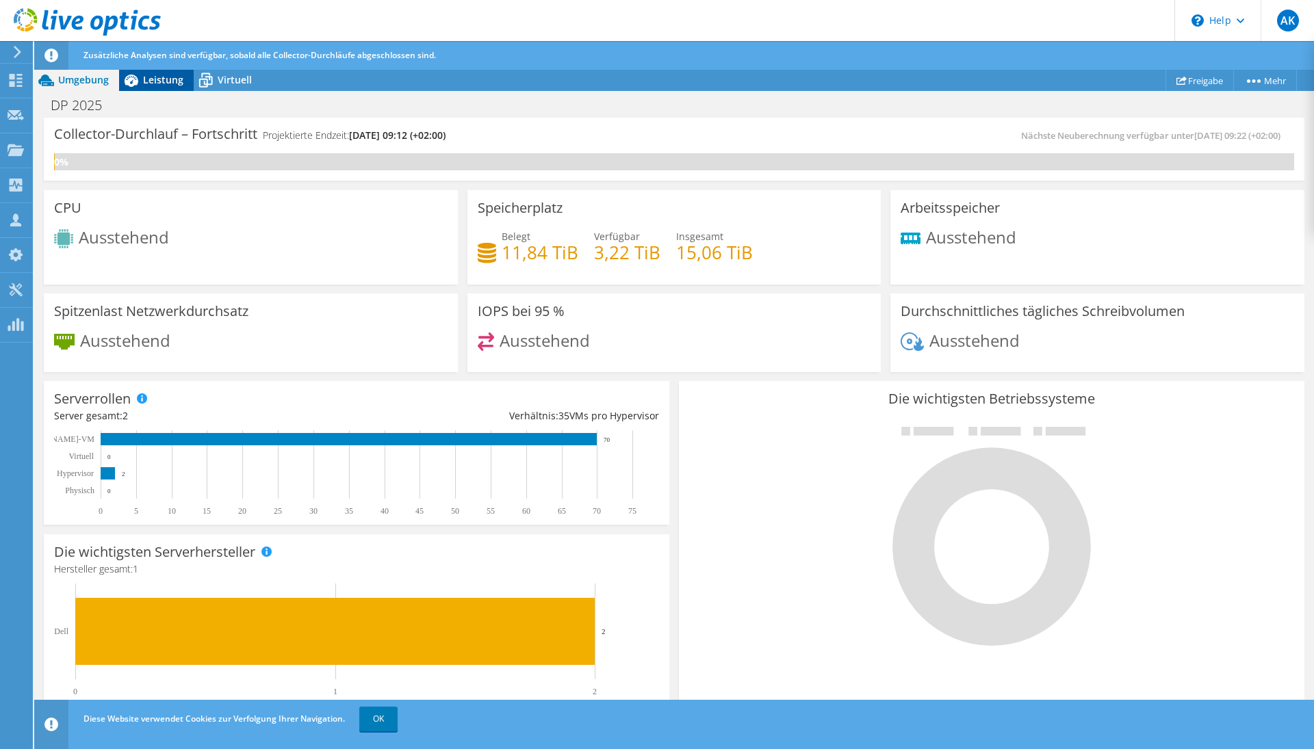 The image size is (1314, 749). Describe the element at coordinates (1200, 80) in the screenshot. I see `a: Freigabe` at that location.